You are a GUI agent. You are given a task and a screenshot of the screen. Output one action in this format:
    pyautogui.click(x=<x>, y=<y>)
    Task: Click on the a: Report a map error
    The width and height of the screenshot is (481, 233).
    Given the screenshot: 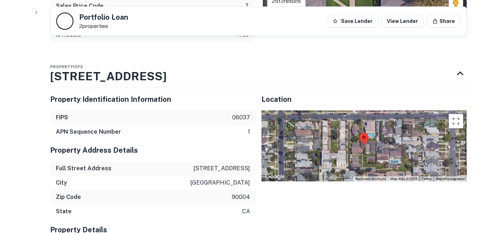 What is the action you would take?
    pyautogui.click(x=451, y=178)
    